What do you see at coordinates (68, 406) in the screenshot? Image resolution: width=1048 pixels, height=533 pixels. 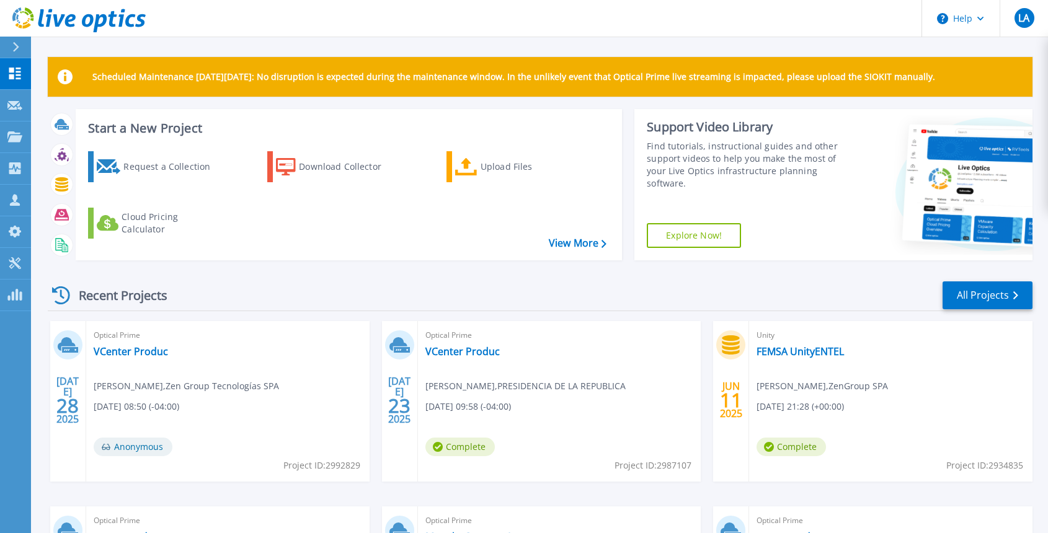 I see `span: 28` at bounding box center [68, 406].